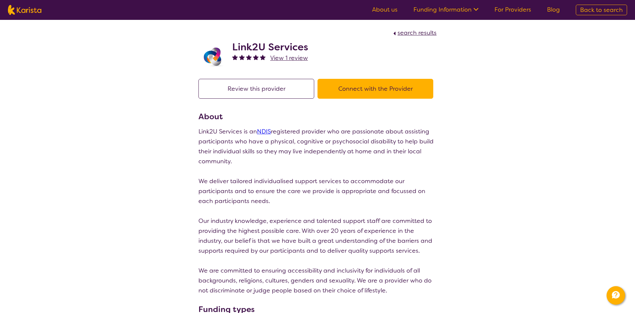  Describe the element at coordinates (513, 10) in the screenshot. I see `a: For Providers` at that location.